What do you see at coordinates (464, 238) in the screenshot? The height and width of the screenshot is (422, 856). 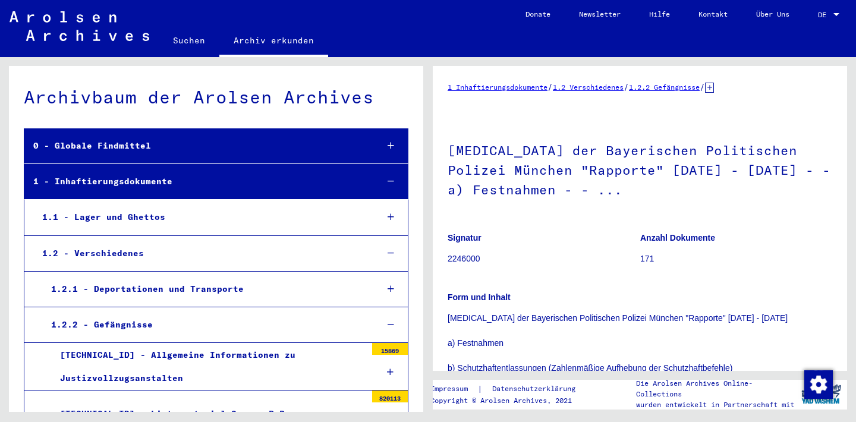 I see `b: Signatur` at bounding box center [464, 238].